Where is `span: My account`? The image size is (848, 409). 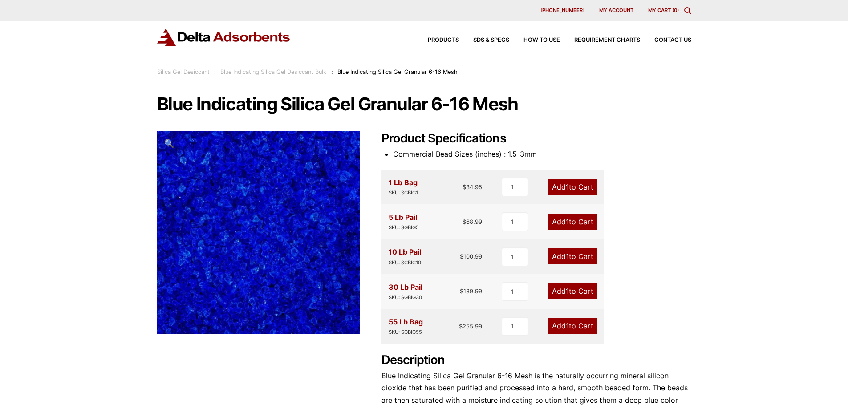
span: My account is located at coordinates (616, 10).